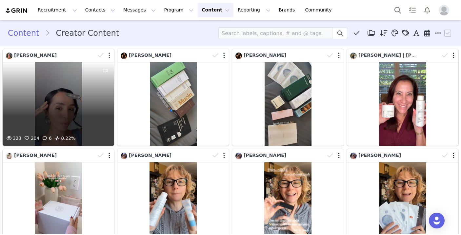 The height and width of the screenshot is (235, 461). Describe the element at coordinates (139, 10) in the screenshot. I see `button: Messages` at that location.